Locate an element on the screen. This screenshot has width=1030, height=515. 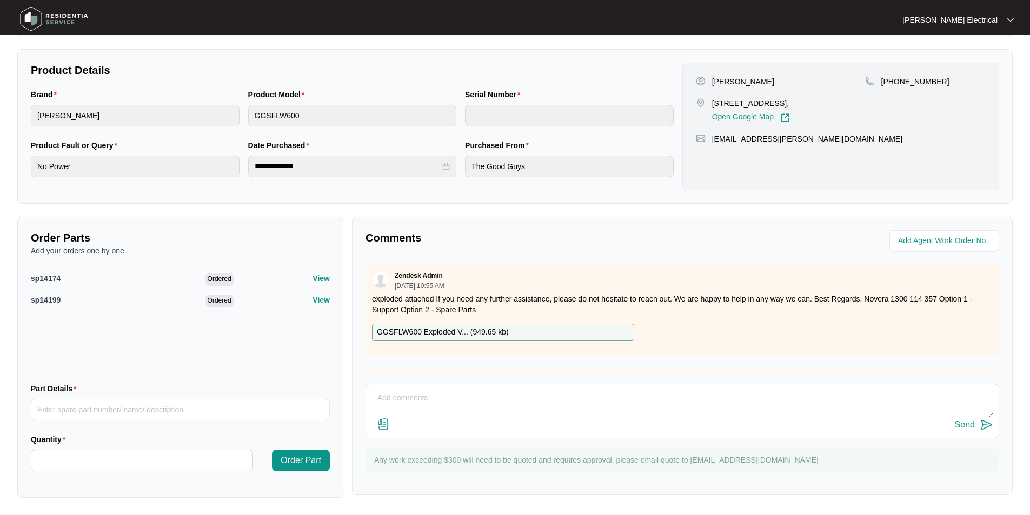
input: Purchased From is located at coordinates (570, 167).